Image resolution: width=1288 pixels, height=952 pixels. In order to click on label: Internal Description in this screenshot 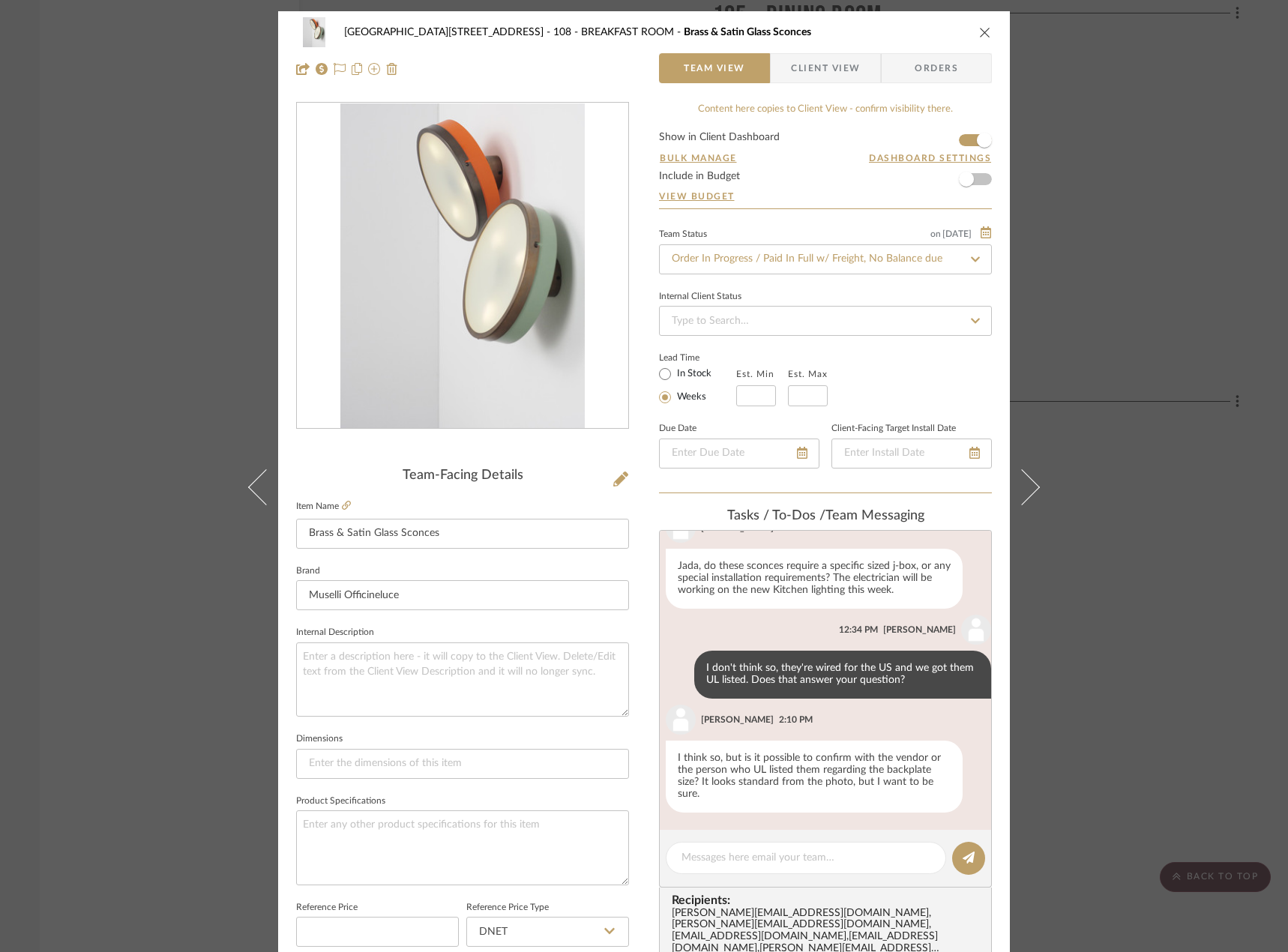, I will do `click(335, 633)`.